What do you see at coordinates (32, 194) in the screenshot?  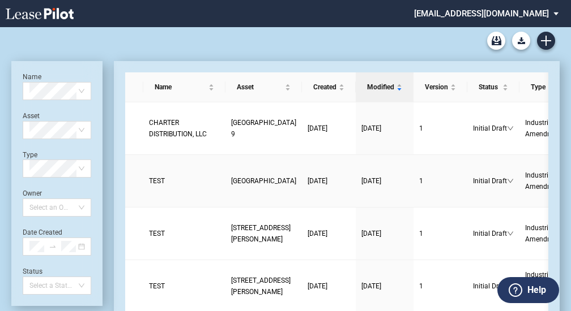 I see `label: Owner` at bounding box center [32, 194].